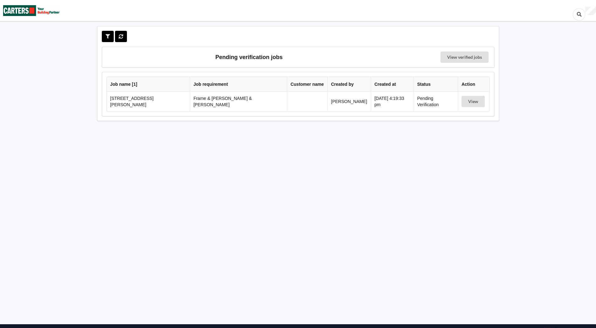 The width and height of the screenshot is (596, 328). Describe the element at coordinates (307, 84) in the screenshot. I see `th: Customer name` at that location.